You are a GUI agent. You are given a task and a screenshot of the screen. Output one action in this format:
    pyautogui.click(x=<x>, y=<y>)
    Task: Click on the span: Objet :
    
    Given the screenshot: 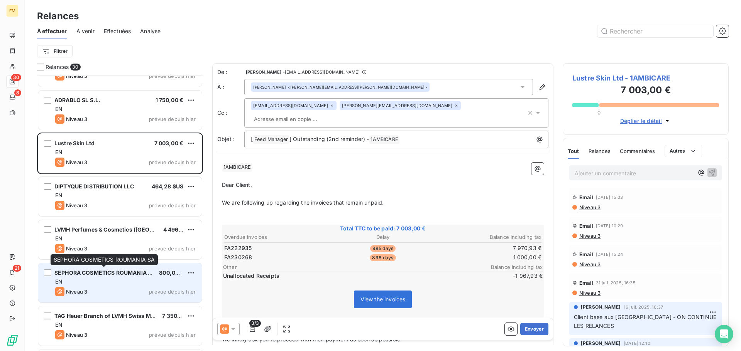 What is the action you would take?
    pyautogui.click(x=226, y=139)
    